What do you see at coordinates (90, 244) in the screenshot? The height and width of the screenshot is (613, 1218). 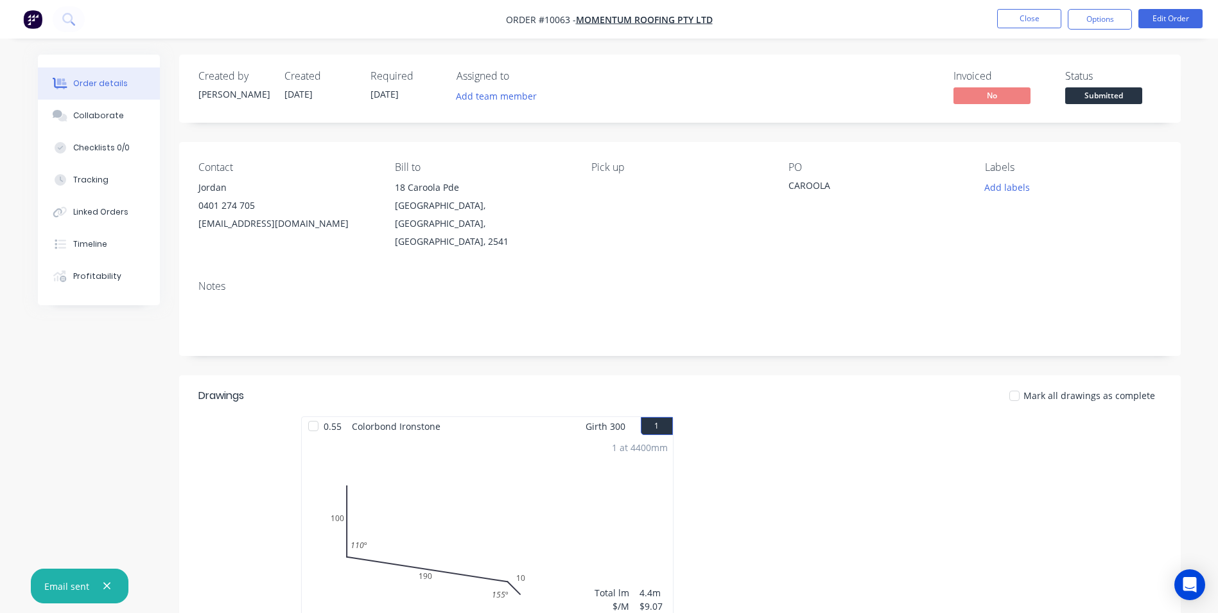 I see `div: Timeline` at bounding box center [90, 244].